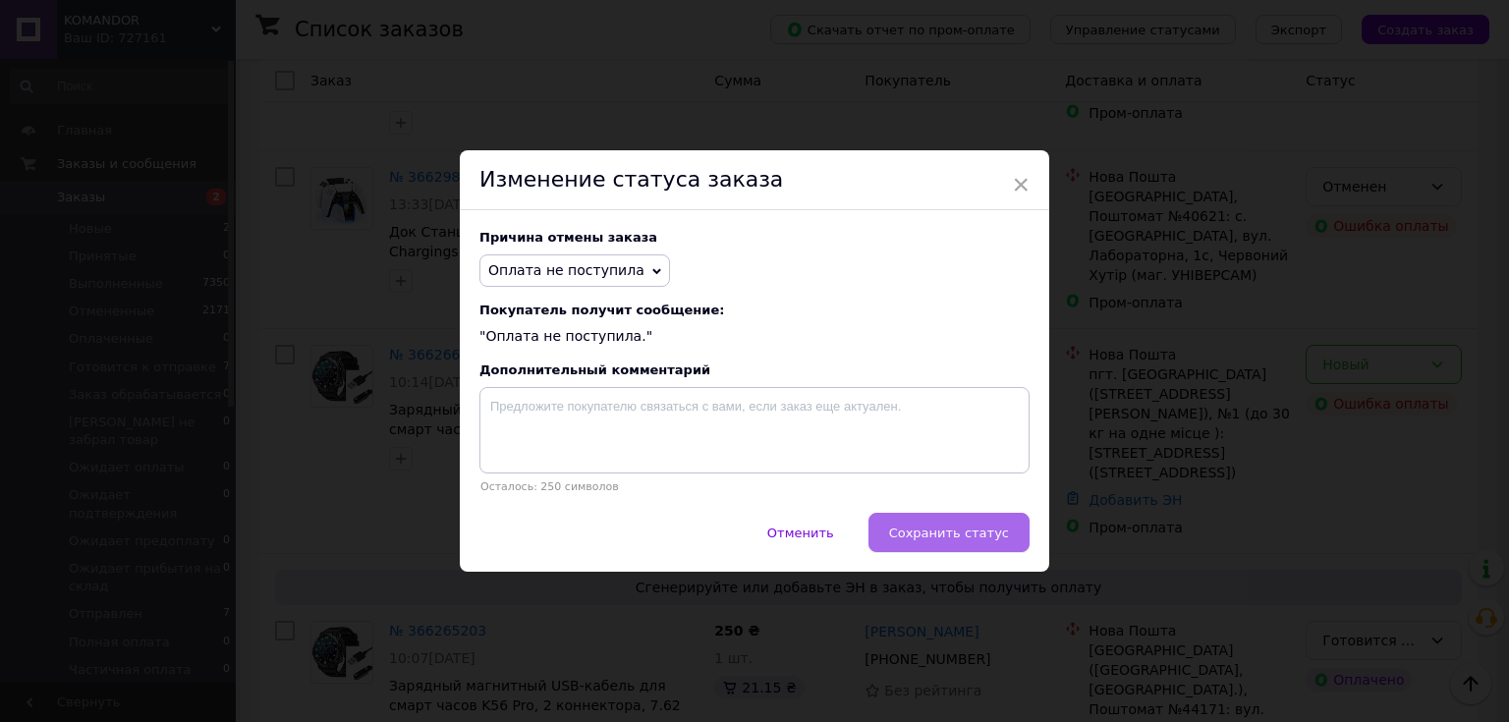 The width and height of the screenshot is (1509, 722). What do you see at coordinates (755, 180) in the screenshot?
I see `div: Изменение статуса заказа` at bounding box center [755, 180].